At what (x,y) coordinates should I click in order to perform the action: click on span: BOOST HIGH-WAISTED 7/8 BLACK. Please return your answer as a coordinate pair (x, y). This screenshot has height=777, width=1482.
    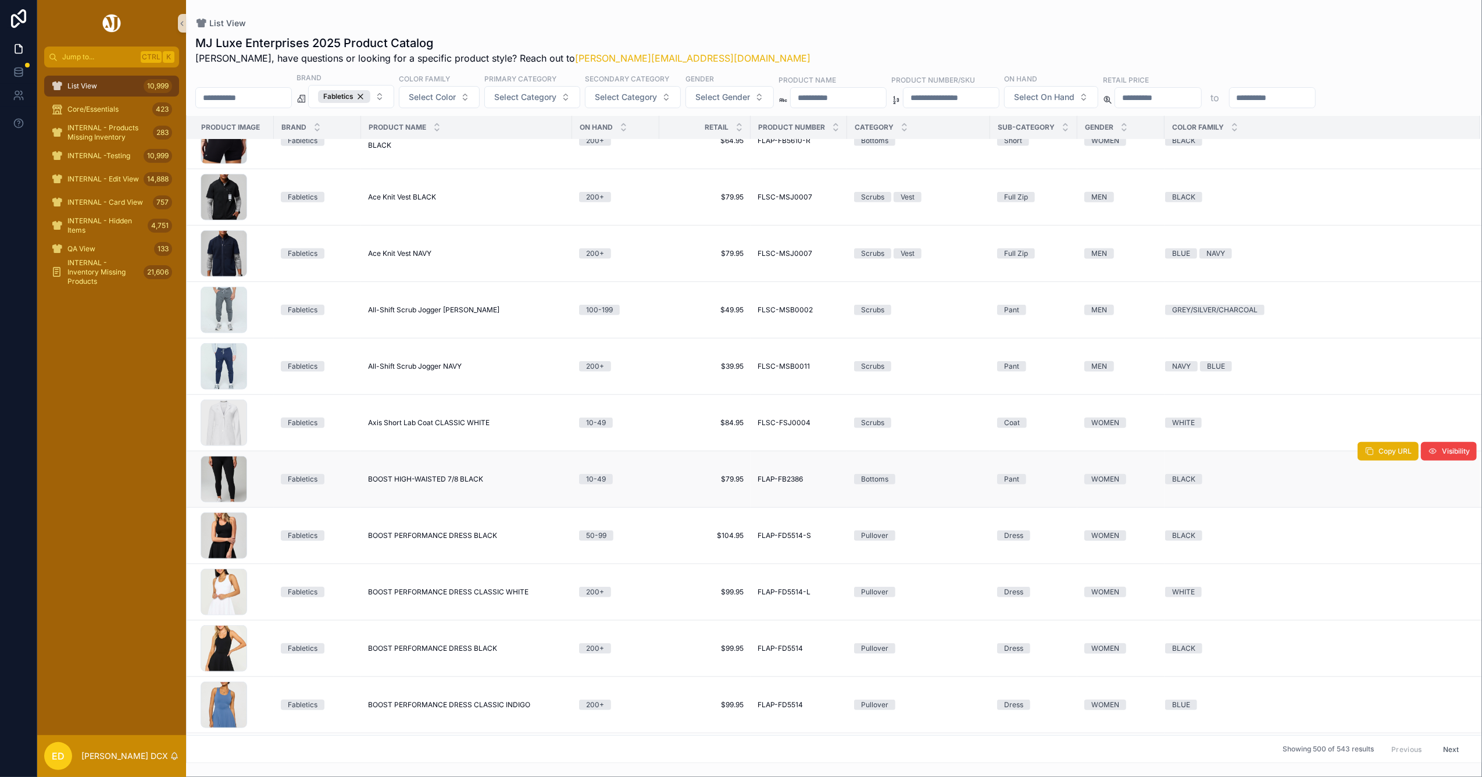
    Looking at the image, I should click on (426, 479).